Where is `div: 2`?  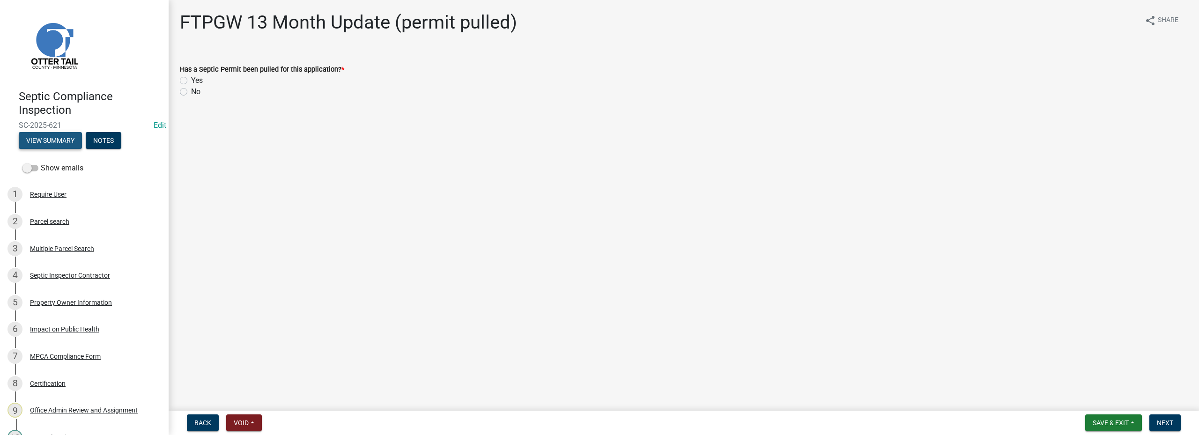
div: 2 is located at coordinates (15, 222).